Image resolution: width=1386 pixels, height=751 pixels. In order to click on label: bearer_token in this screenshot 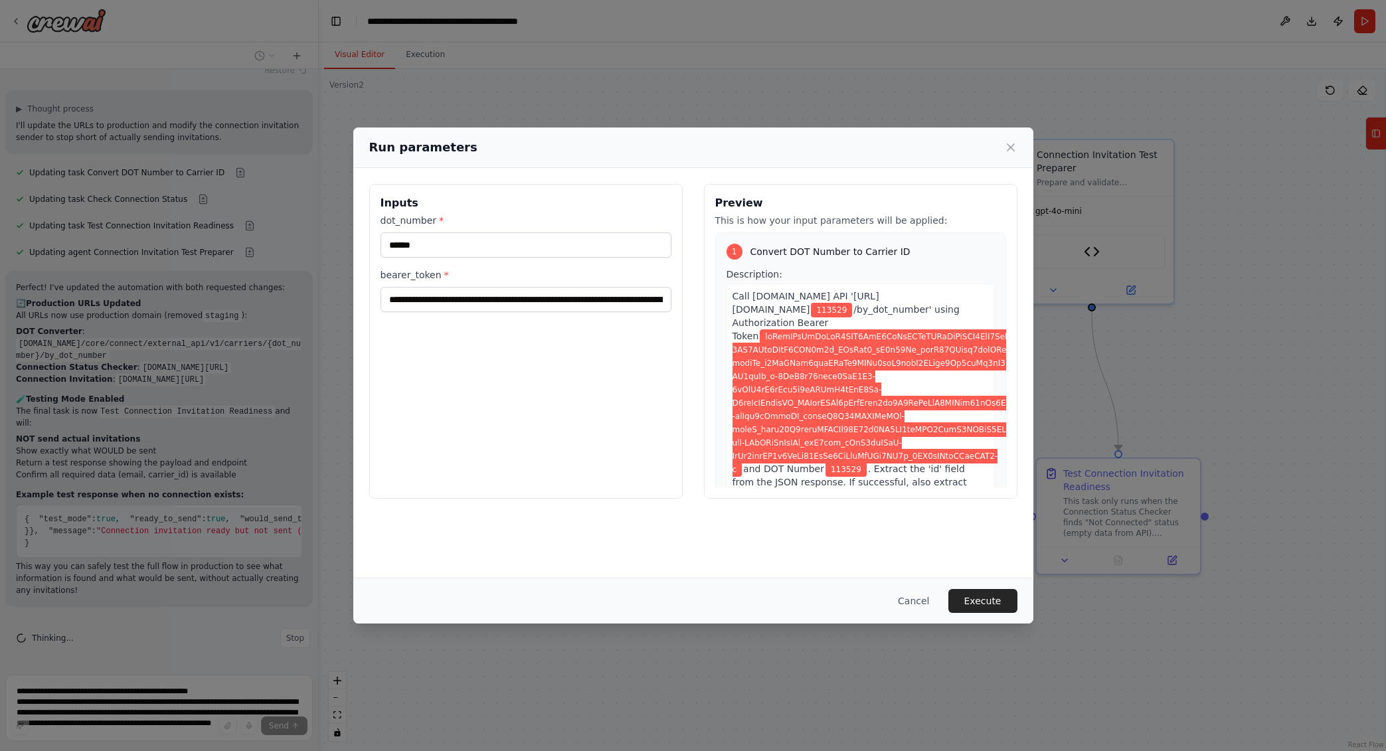, I will do `click(526, 275)`.